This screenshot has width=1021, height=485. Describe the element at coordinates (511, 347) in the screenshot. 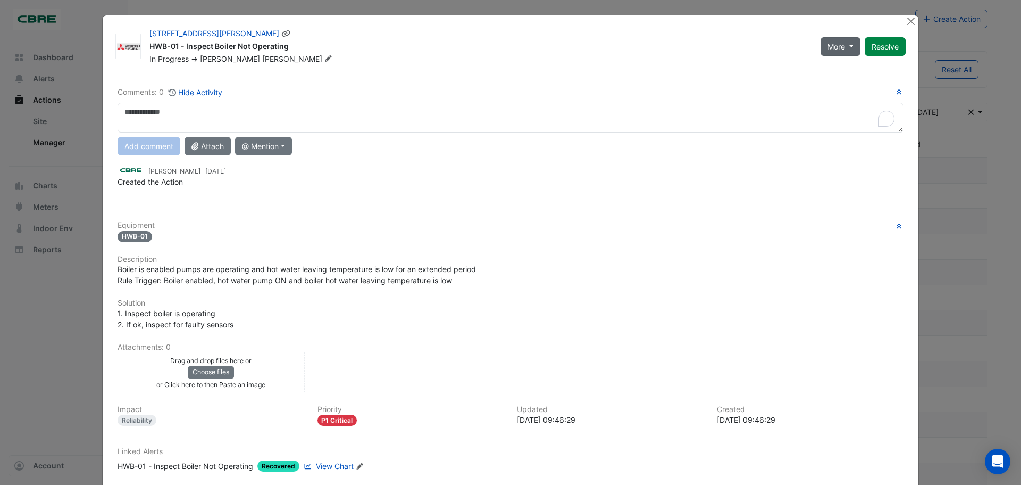

I see `h6: Attachments: 0` at that location.